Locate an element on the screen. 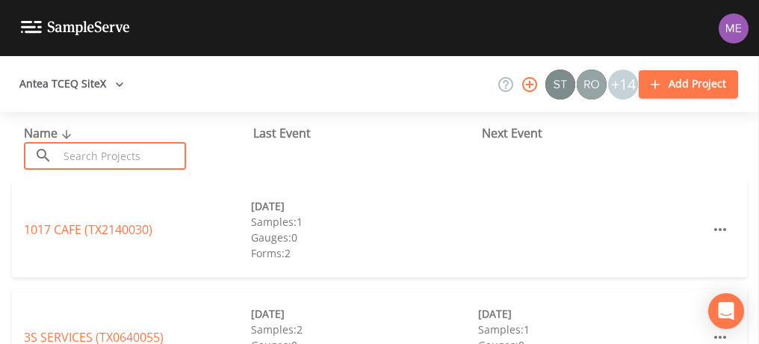 Image resolution: width=759 pixels, height=344 pixels. div: Samples: 2 is located at coordinates (364, 329).